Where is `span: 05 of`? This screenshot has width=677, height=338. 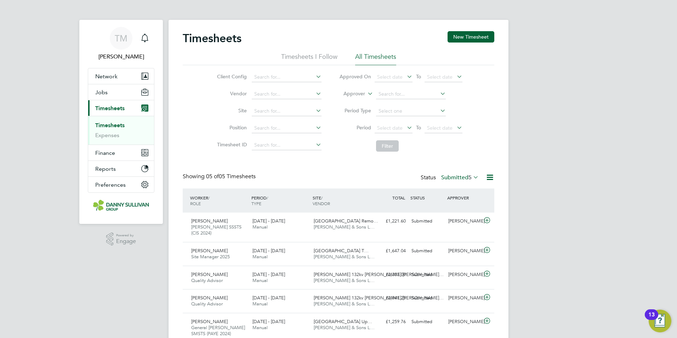 span: 05 of is located at coordinates (212, 176).